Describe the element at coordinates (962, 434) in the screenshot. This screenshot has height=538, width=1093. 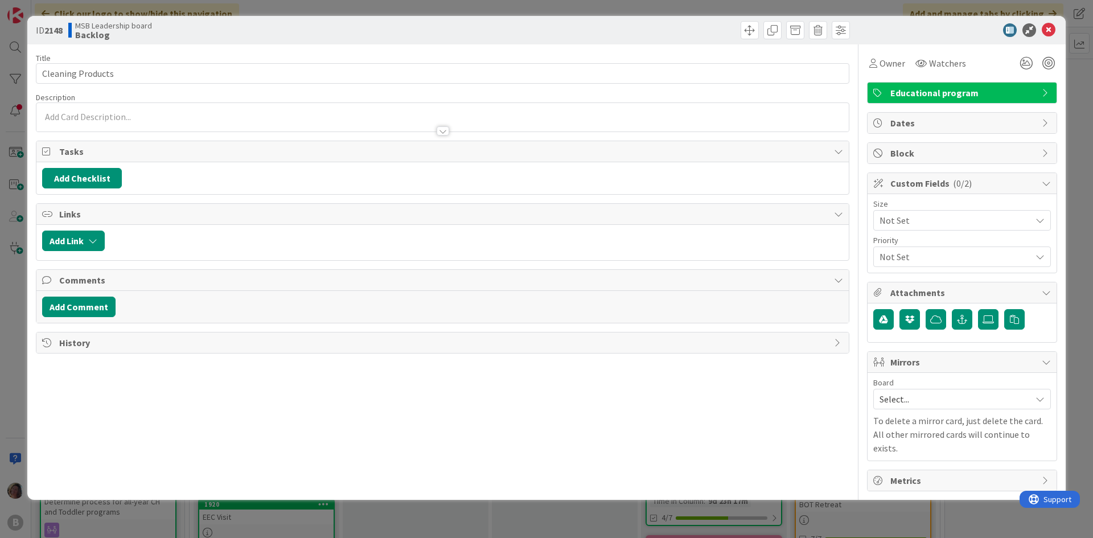
I see `p: To delete a mirror card, just delete the card. All other mirrored cards will continue to exists.` at that location.